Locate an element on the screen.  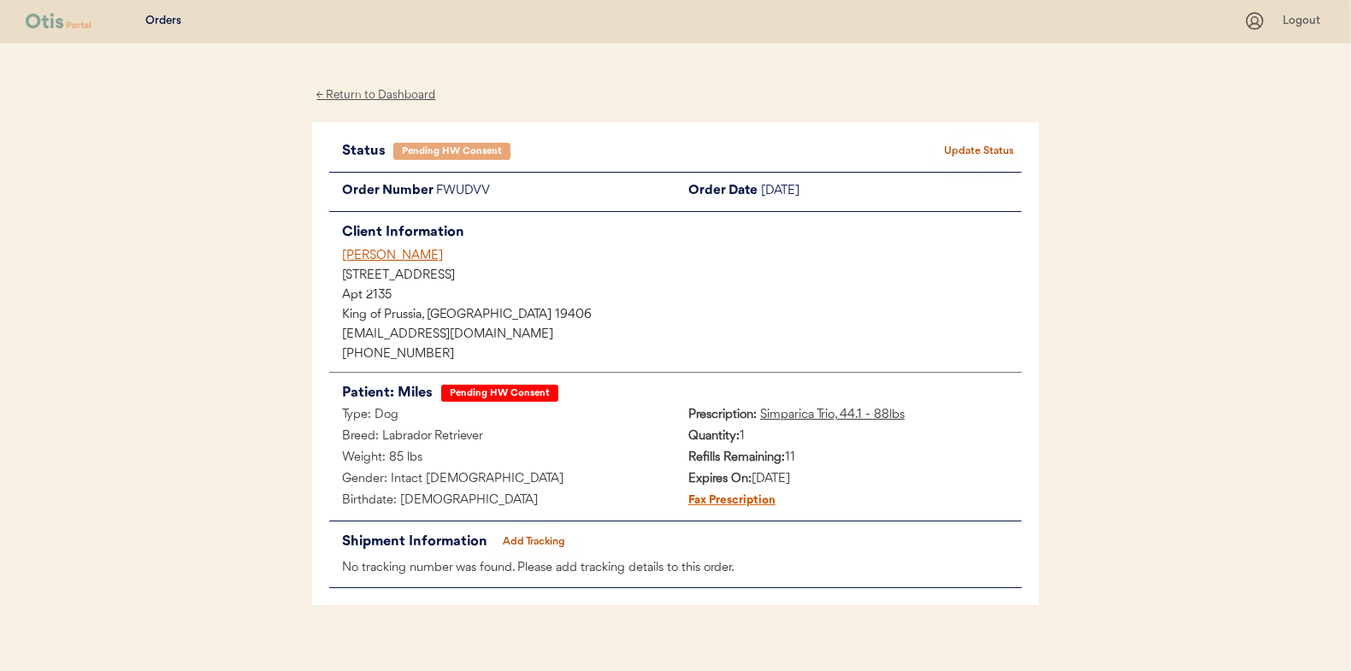
div: FWUDVV is located at coordinates (556, 192).